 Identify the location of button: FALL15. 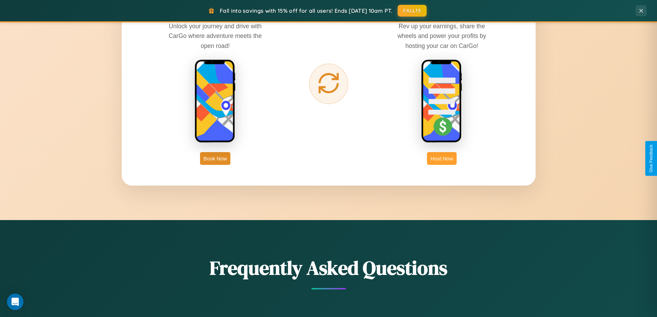
(412, 11).